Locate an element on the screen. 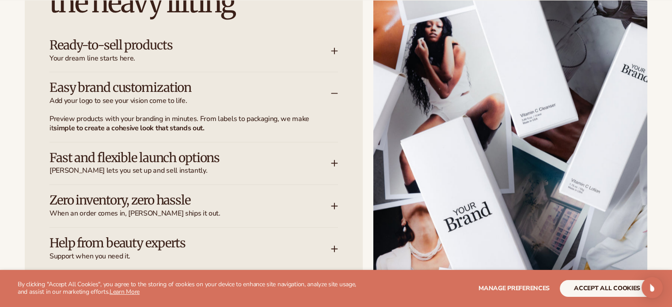 The width and height of the screenshot is (672, 307). p: Preview products with your branding in minutes. From labels to packaging, we make it is located at coordinates (188, 124).